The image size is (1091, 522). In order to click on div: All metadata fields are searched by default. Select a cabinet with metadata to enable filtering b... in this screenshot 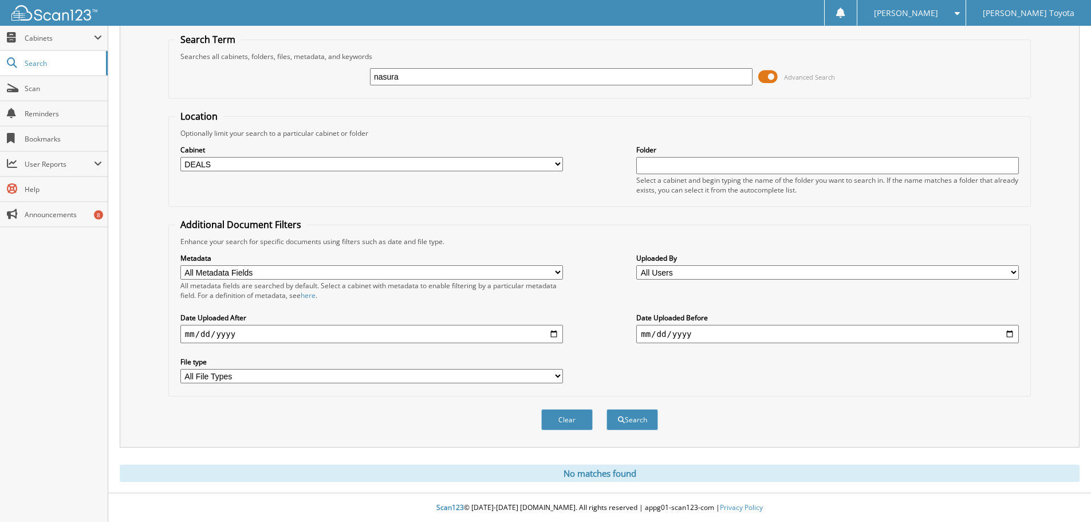, I will do `click(372, 290)`.